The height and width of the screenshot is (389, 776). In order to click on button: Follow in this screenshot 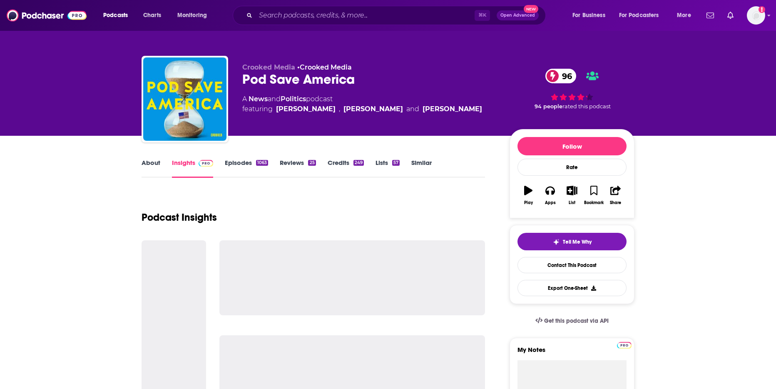, I will do `click(572, 146)`.